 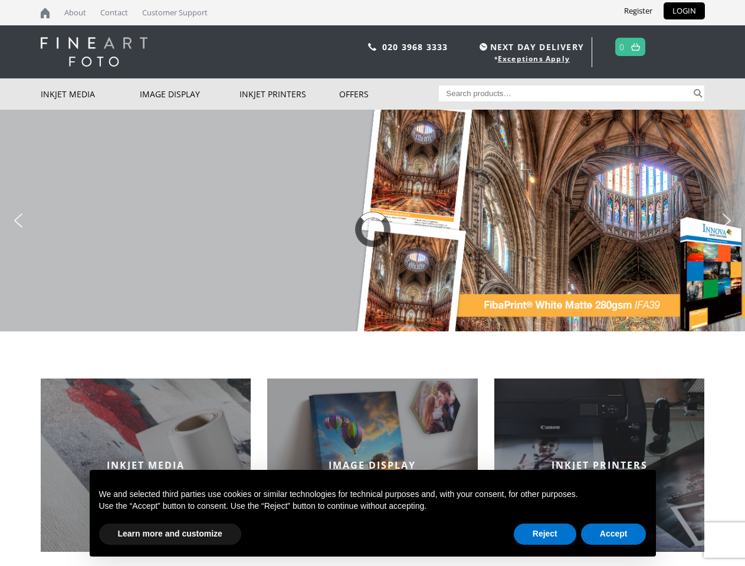 I want to click on h2: IMAGE DISPLAY, so click(x=372, y=465).